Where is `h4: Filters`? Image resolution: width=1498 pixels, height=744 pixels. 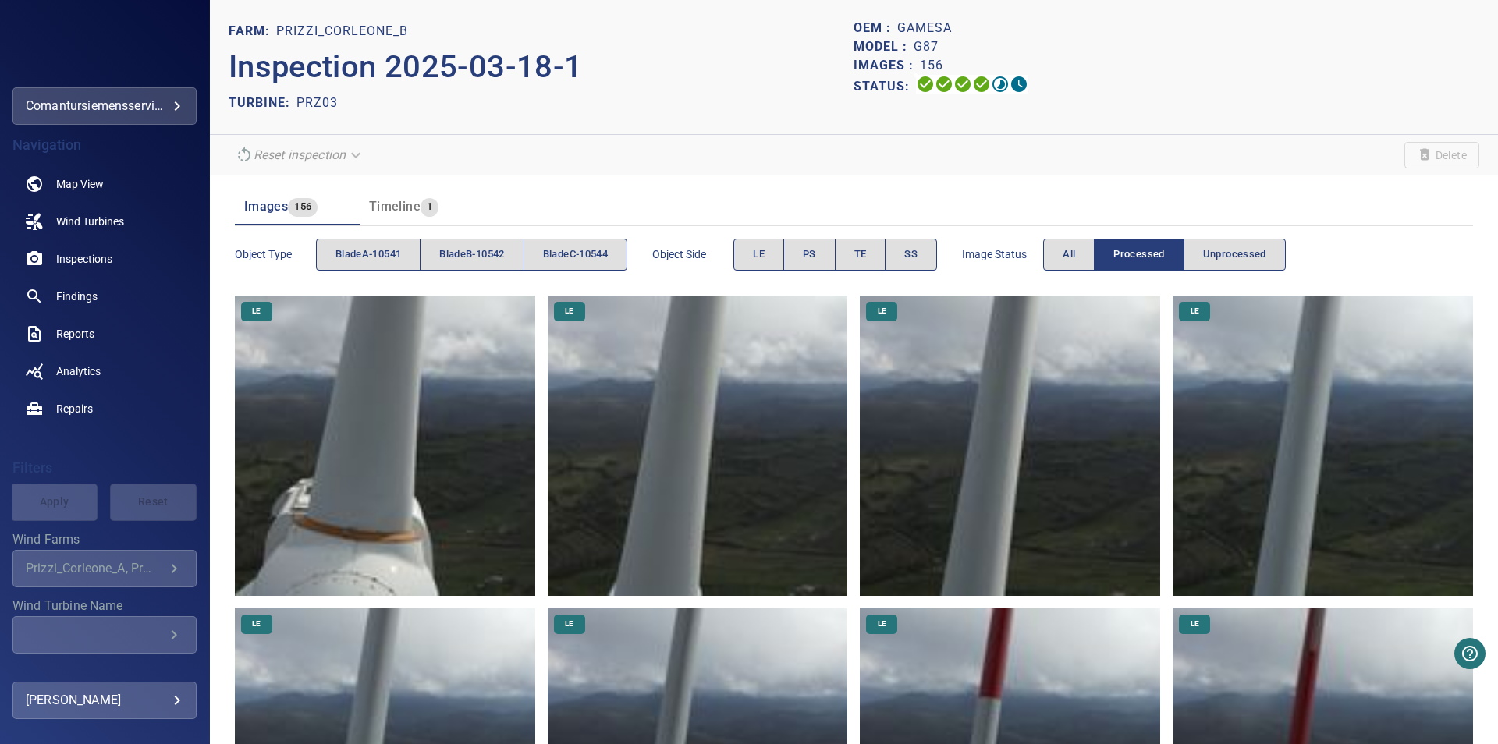 h4: Filters is located at coordinates (105, 468).